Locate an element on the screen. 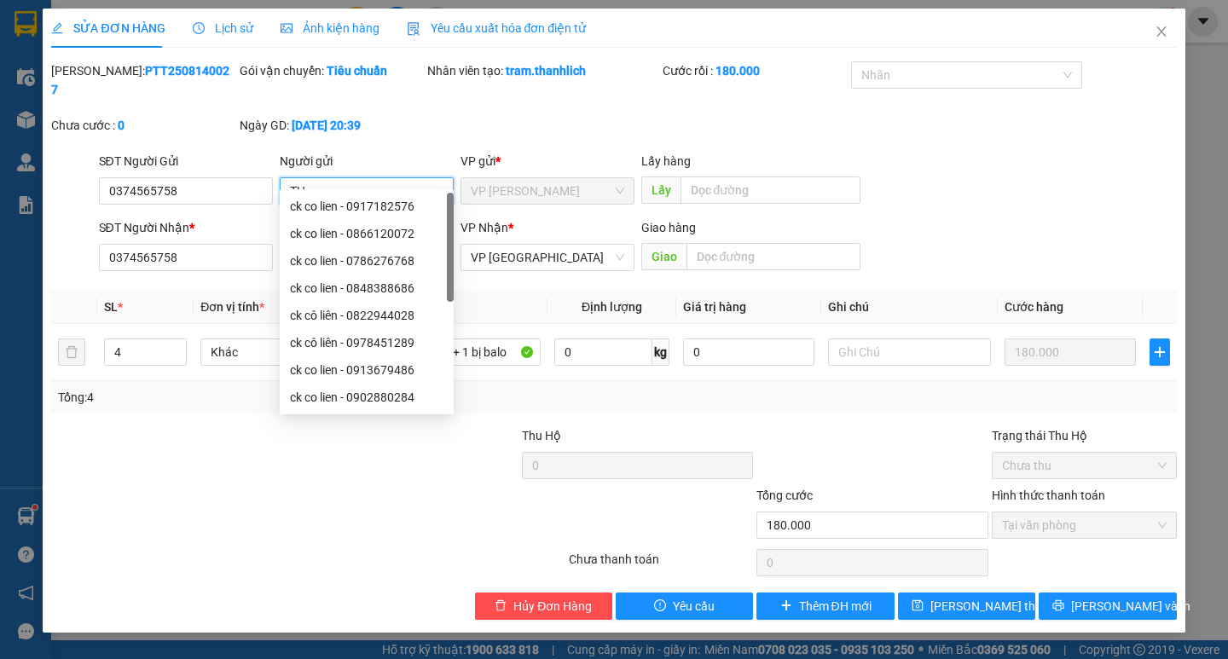 The width and height of the screenshot is (1228, 659). div: ck co lien - 0866120072 is located at coordinates (367, 234).